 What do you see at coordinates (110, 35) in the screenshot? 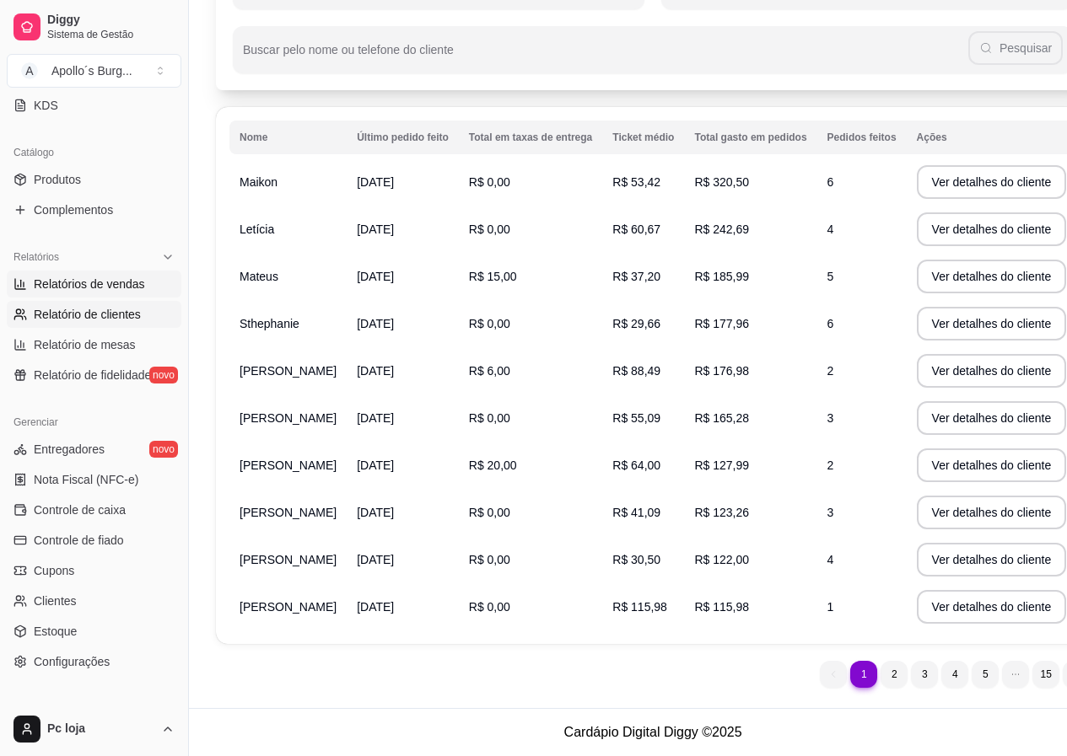
I see `span: Sistema de Gestão` at bounding box center [110, 35].